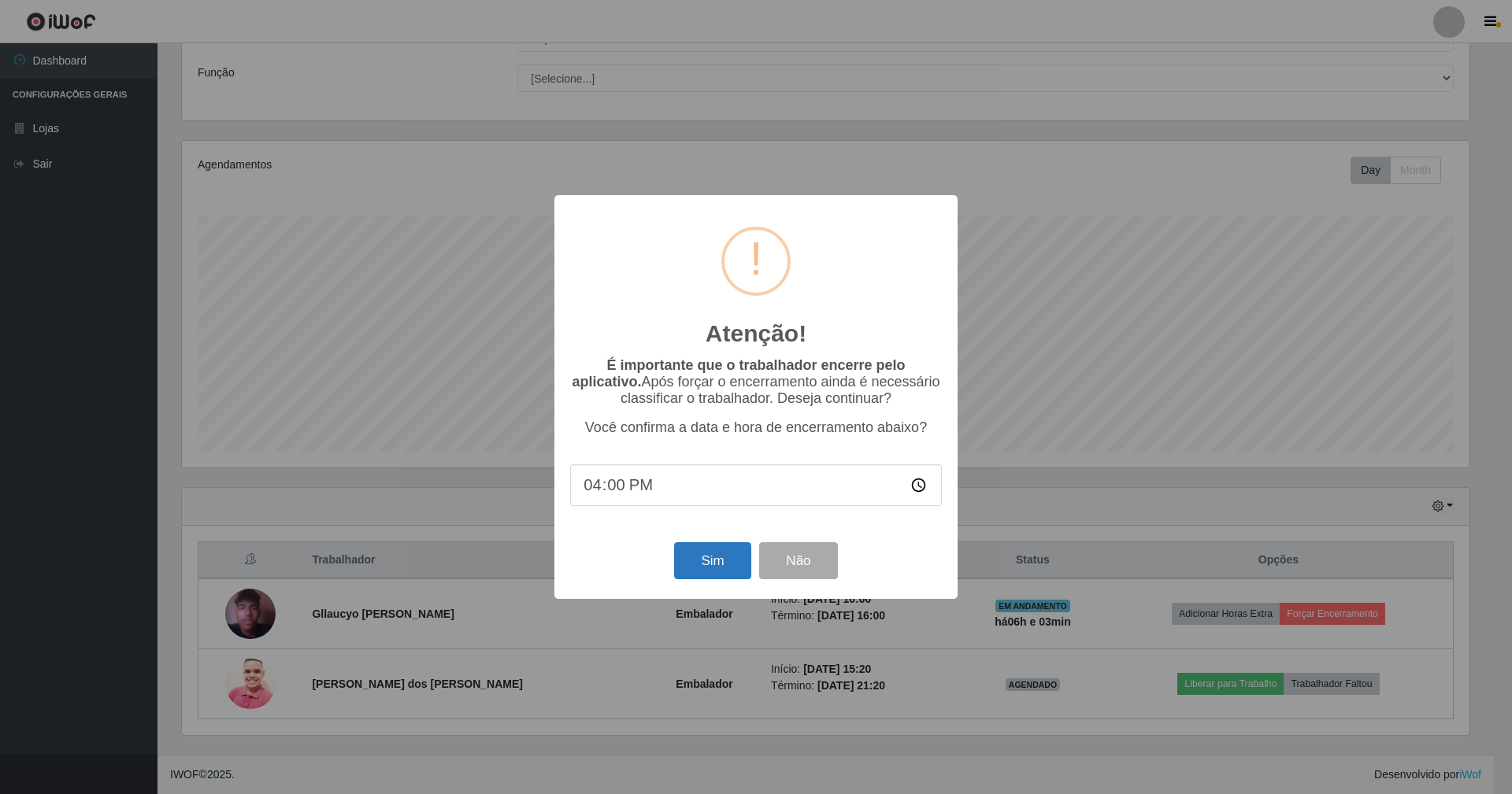 This screenshot has height=794, width=1512. Describe the element at coordinates (756, 381) in the screenshot. I see `p: Após forçar o encerramento ainda é necessário classificar o trabalhador. Deseja continuar?` at that location.